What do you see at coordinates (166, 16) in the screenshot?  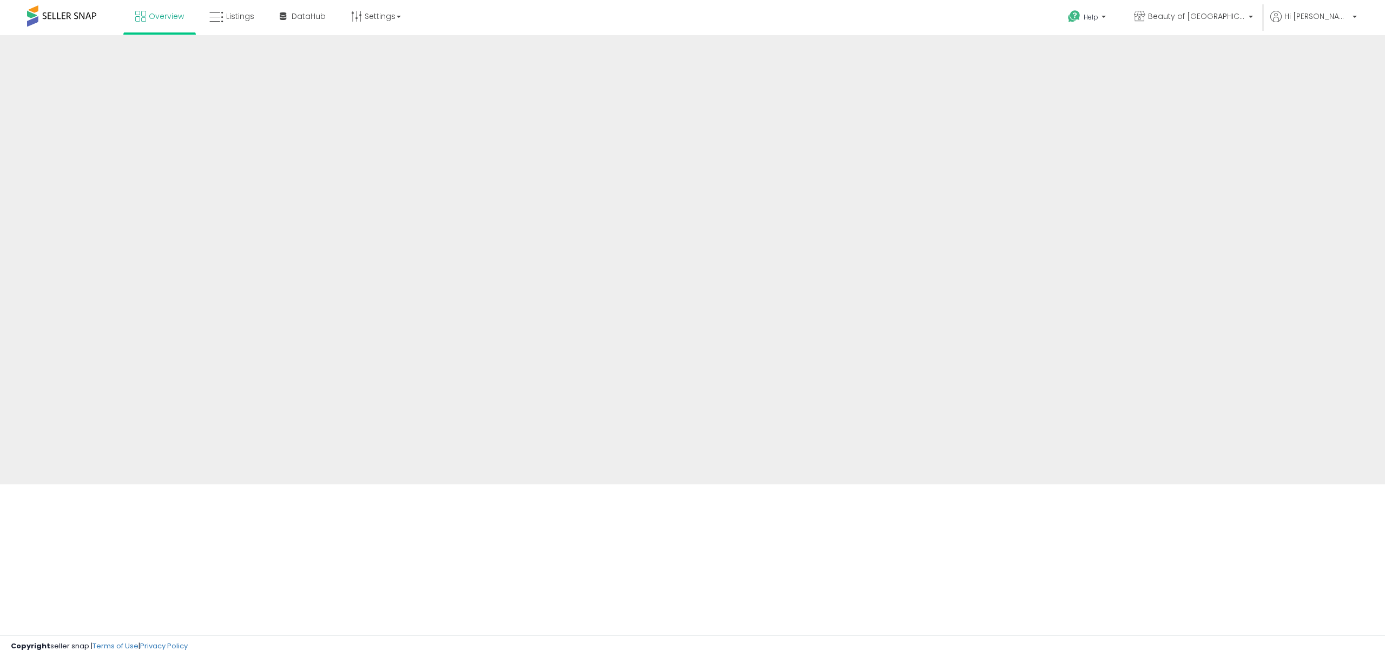 I see `span: Overview` at bounding box center [166, 16].